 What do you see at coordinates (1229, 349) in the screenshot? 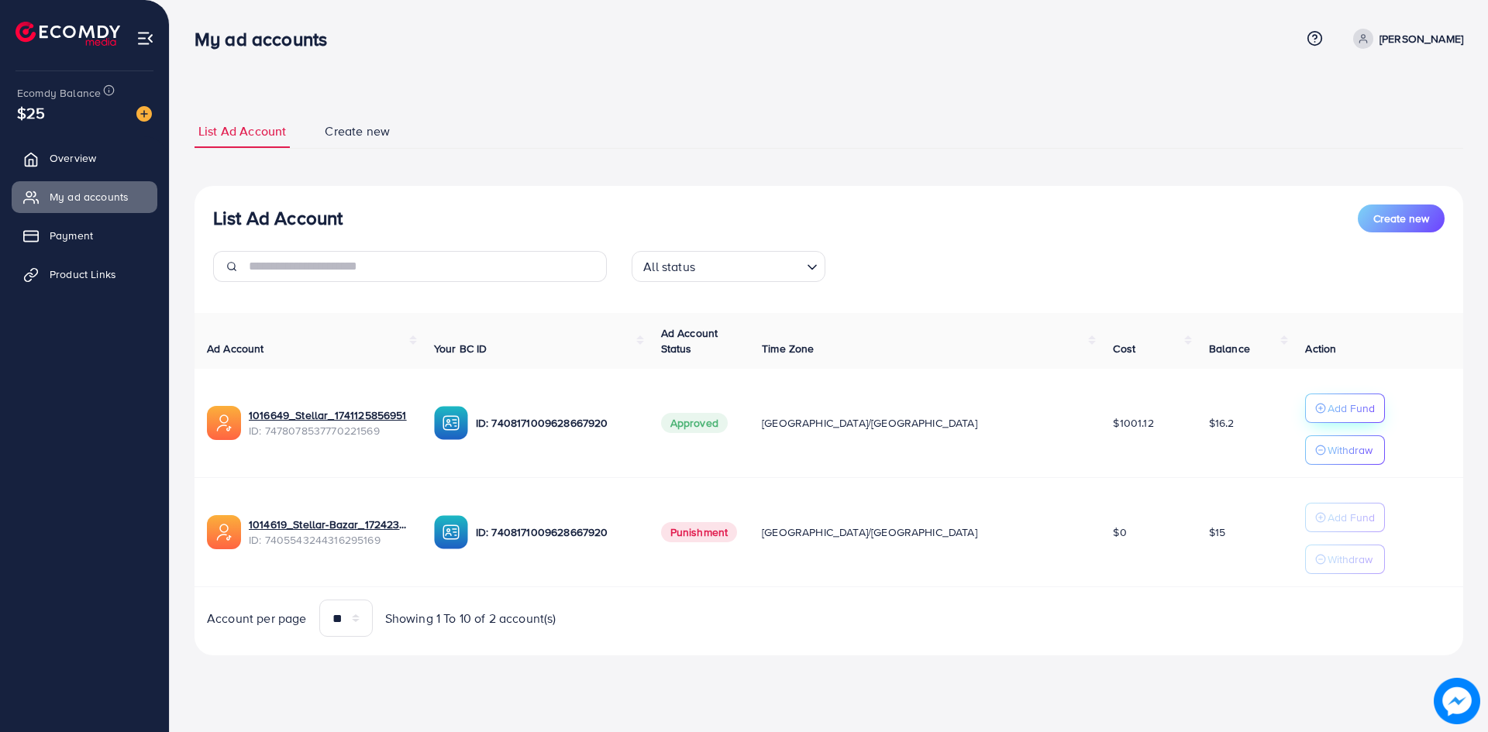
I see `span: Balance` at bounding box center [1229, 349].